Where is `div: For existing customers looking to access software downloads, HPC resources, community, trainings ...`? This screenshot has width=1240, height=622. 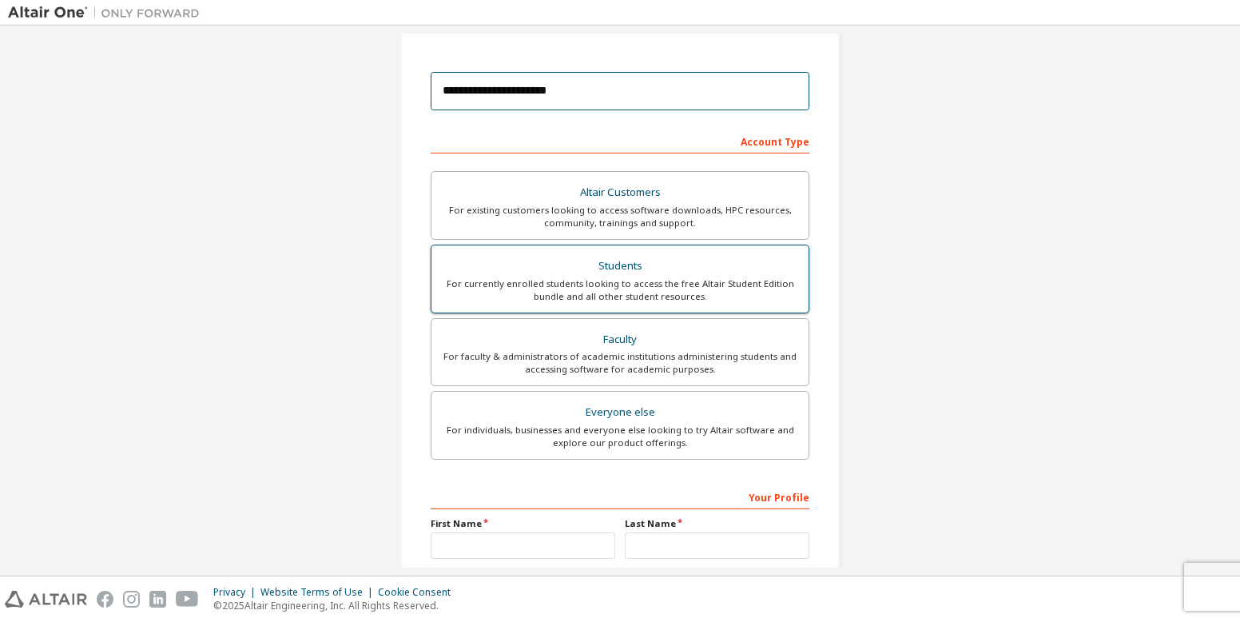 div: For existing customers looking to access software downloads, HPC resources, community, trainings ... is located at coordinates (620, 217).